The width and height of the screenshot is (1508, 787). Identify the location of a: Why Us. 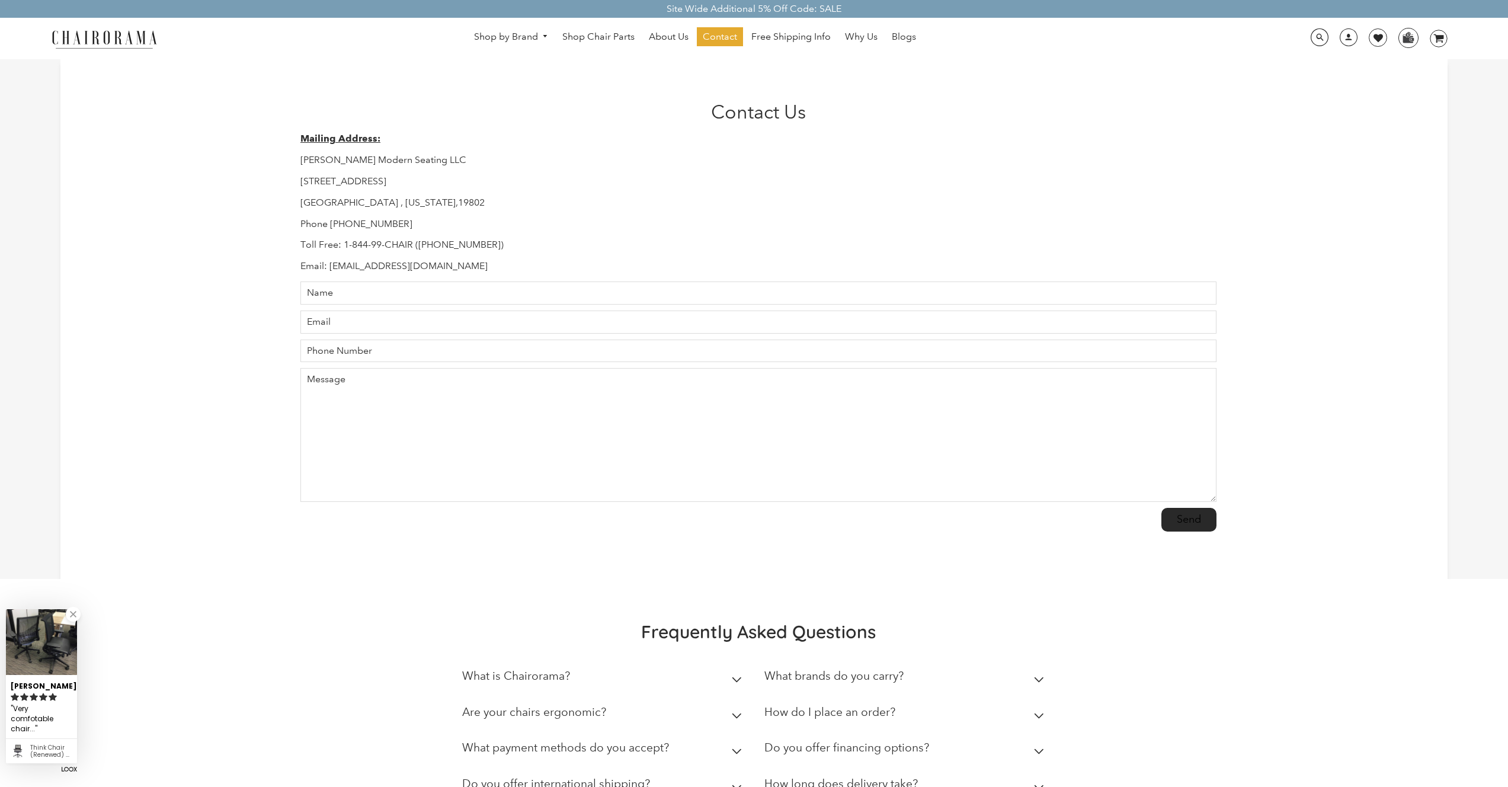
(861, 37).